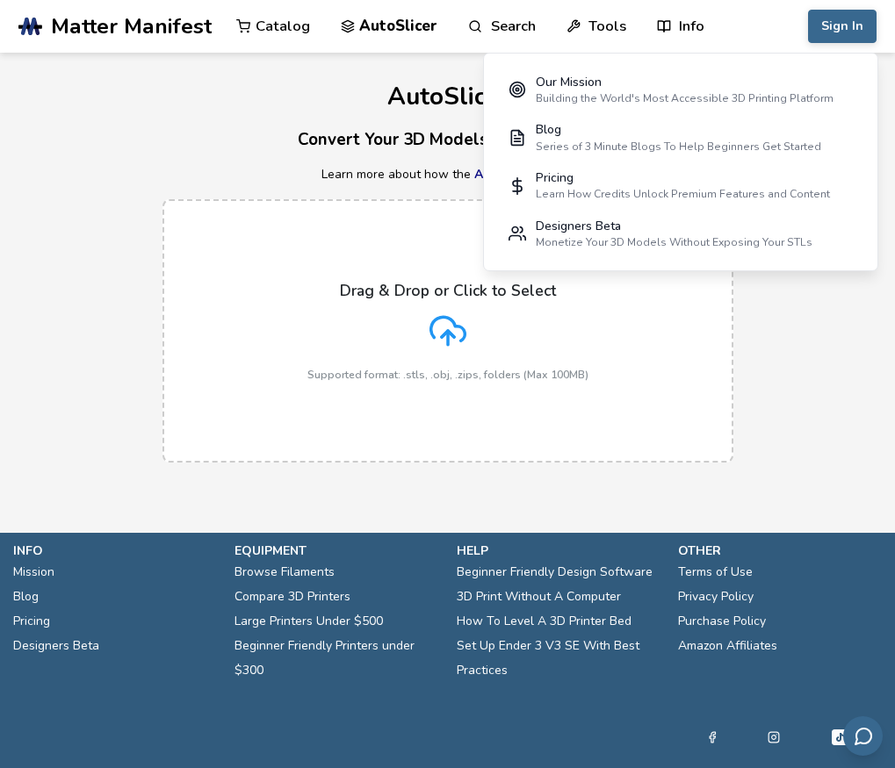 The height and width of the screenshot is (768, 895). I want to click on a: How To Level A 3D Printer Bed, so click(544, 622).